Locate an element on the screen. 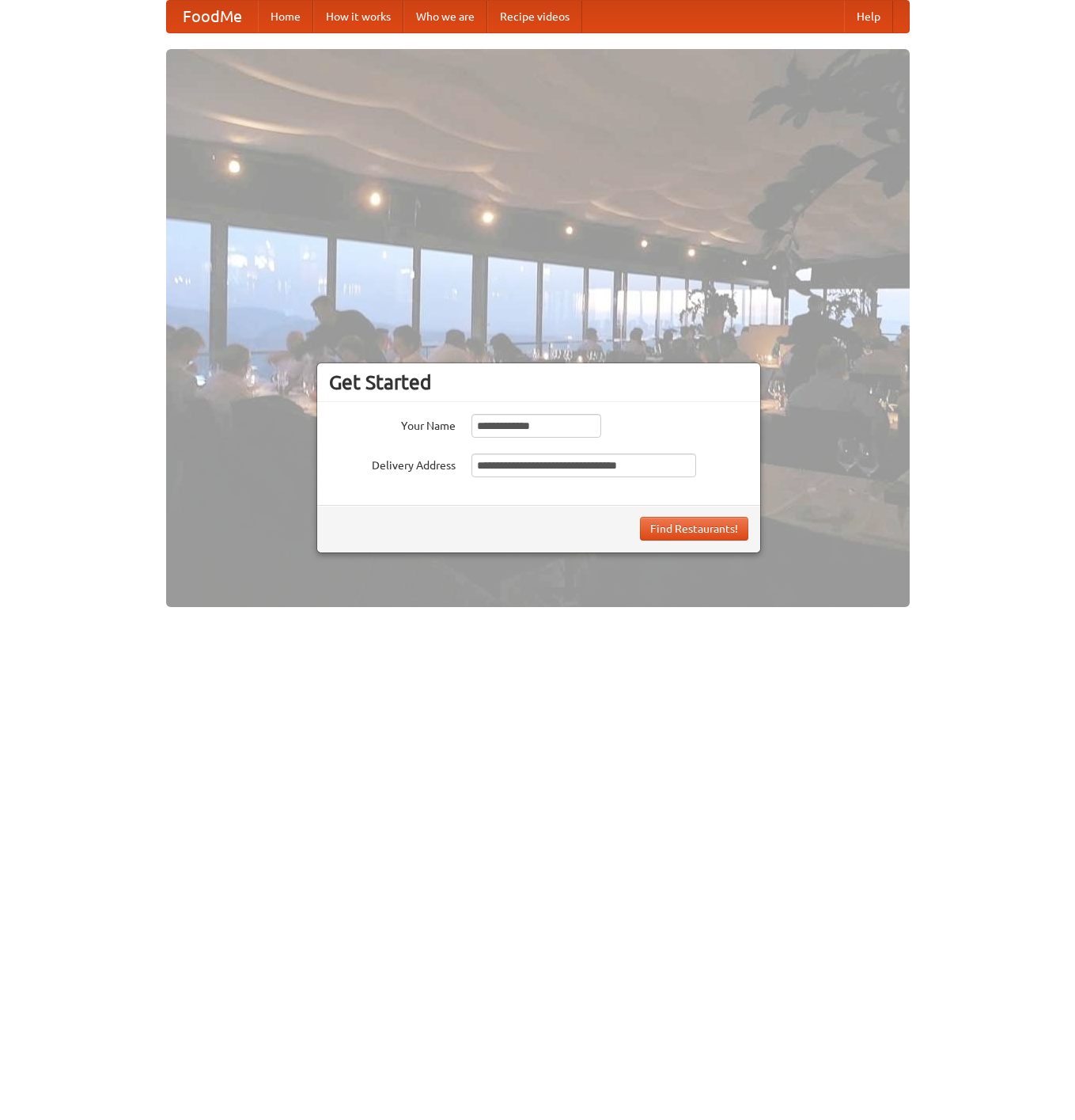 This screenshot has width=1075, height=1120. a: Who we are is located at coordinates (445, 17).